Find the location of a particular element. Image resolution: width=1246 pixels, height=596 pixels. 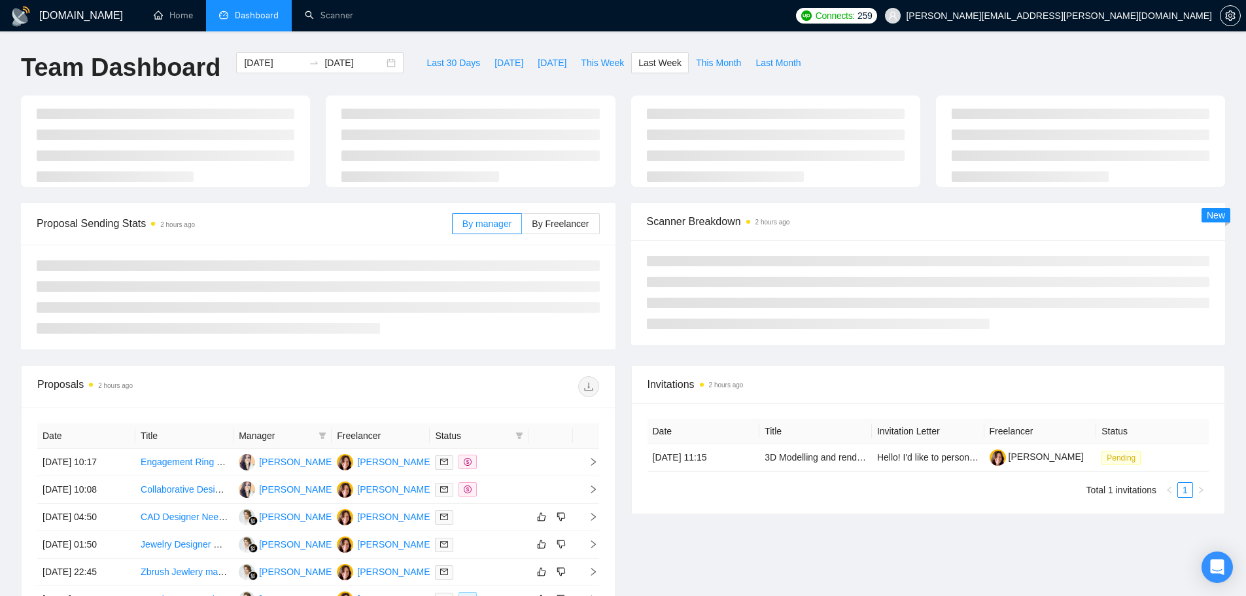

button: right is located at coordinates (1201, 490).